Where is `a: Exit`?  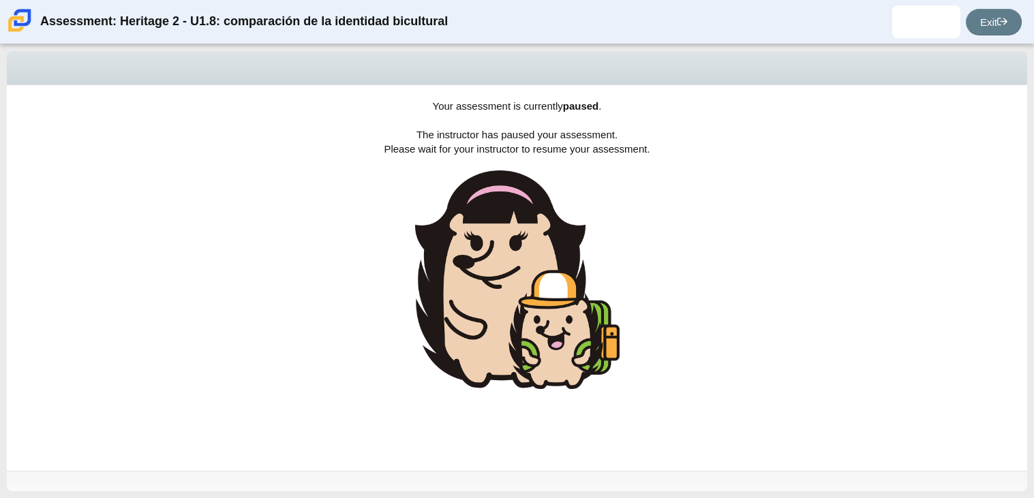 a: Exit is located at coordinates (994, 22).